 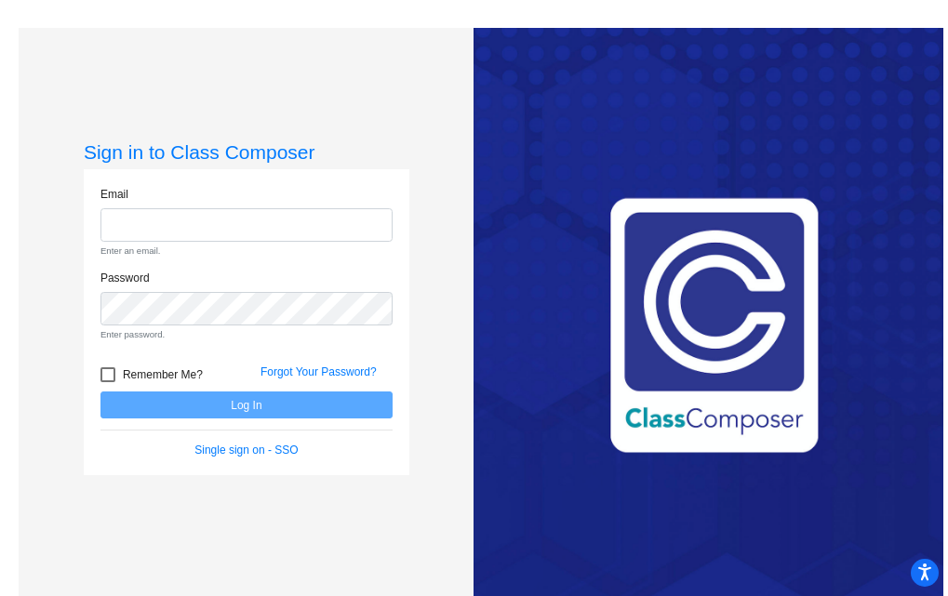 What do you see at coordinates (247, 405) in the screenshot?
I see `button: Log In` at bounding box center [247, 405].